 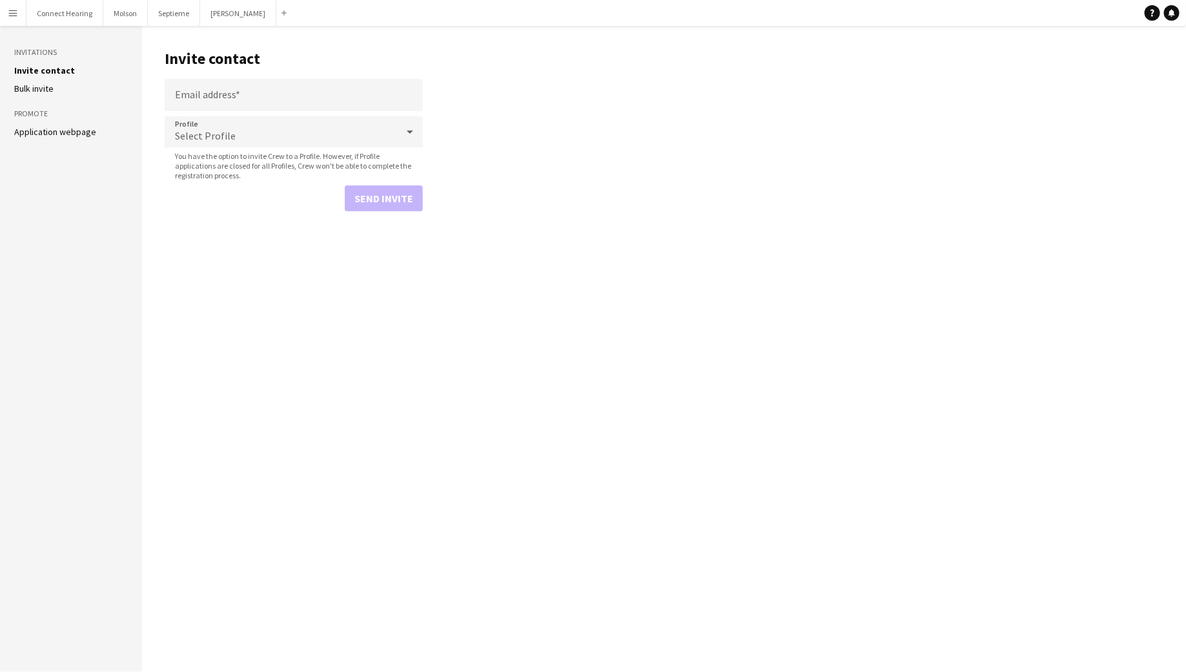 What do you see at coordinates (65, 13) in the screenshot?
I see `button: Connect Hearing` at bounding box center [65, 13].